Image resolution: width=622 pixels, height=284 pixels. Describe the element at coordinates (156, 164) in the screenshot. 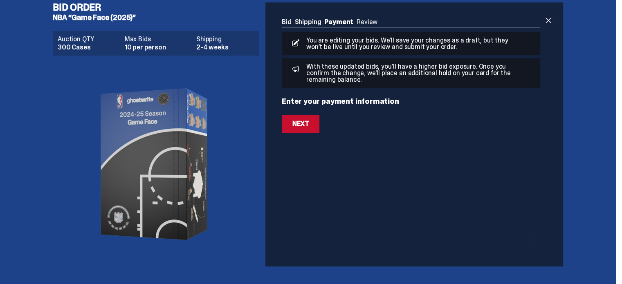

I see `img: product image` at that location.